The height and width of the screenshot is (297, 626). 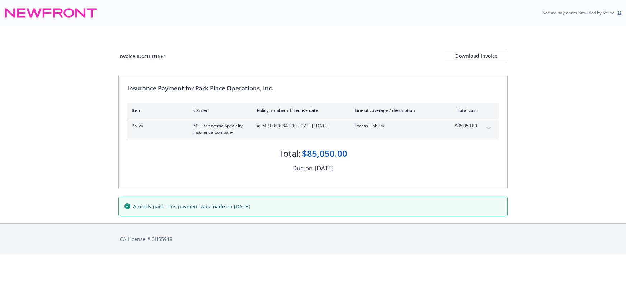 I want to click on div: $85,050.00, so click(x=325, y=154).